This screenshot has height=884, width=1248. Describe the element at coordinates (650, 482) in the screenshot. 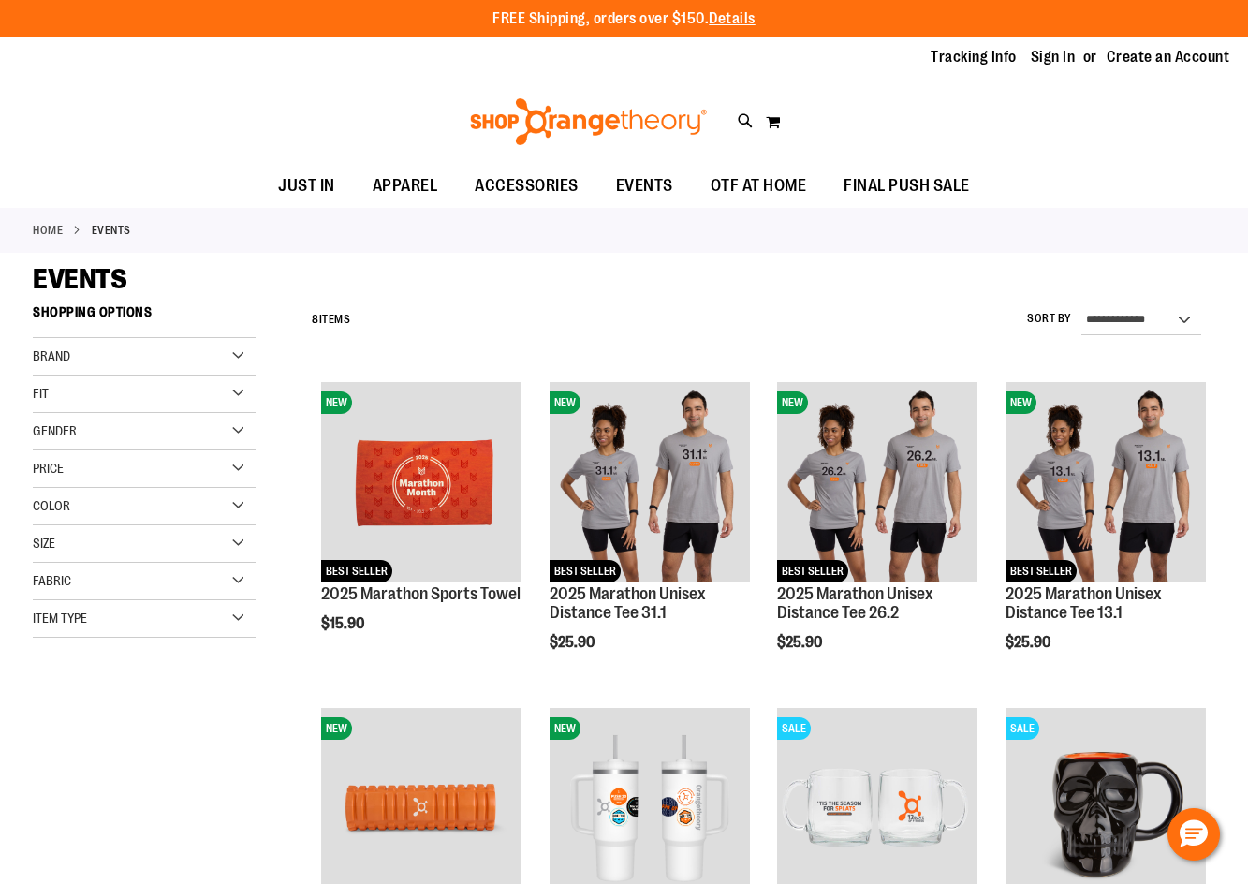

I see `img: 2025 Marathon Unisex Distance Tee 31.1` at that location.